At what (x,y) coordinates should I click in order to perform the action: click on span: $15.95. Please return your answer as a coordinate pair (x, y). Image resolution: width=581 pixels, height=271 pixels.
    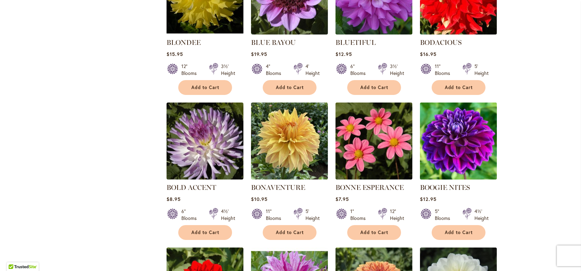
    Looking at the image, I should click on (175, 54).